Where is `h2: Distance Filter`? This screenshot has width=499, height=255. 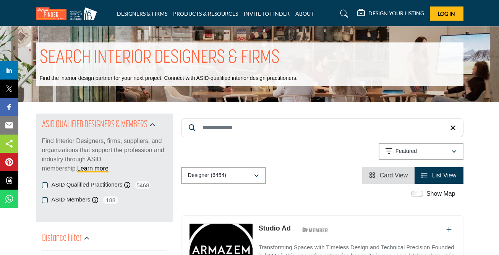
h2: Distance Filter is located at coordinates (62, 238).